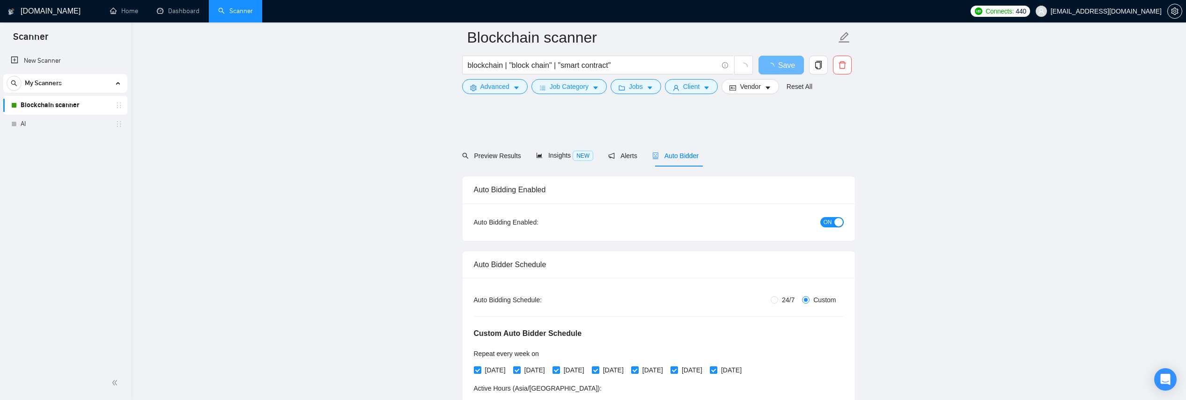  What do you see at coordinates (14, 83) in the screenshot?
I see `button: search` at bounding box center [14, 83].